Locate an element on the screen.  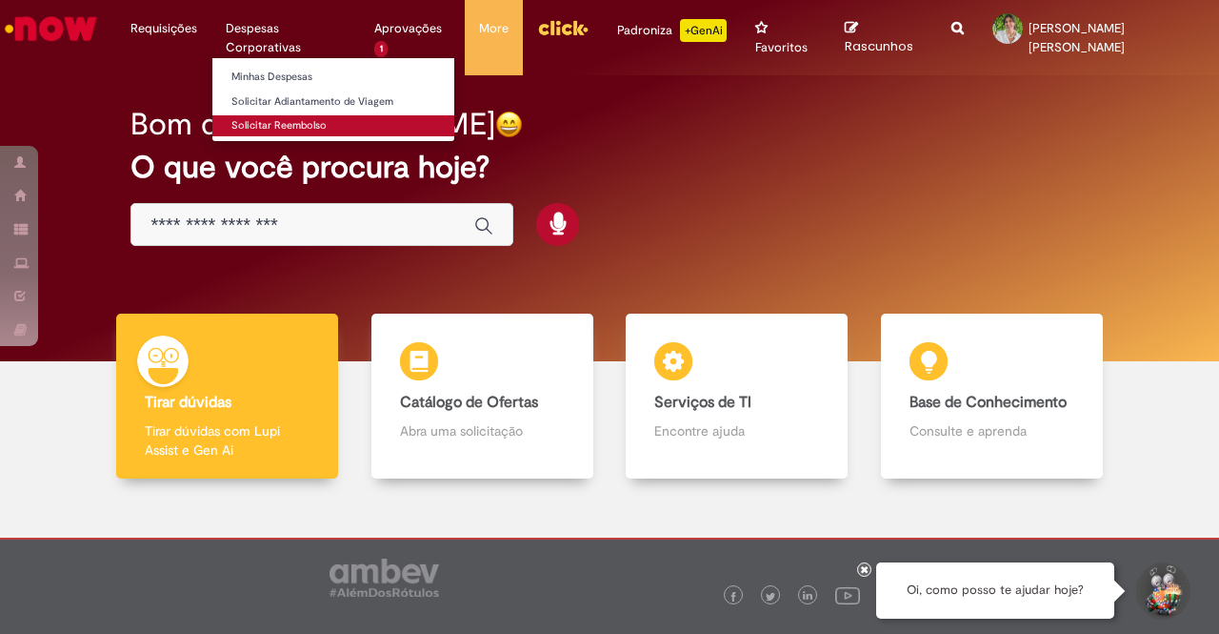
p: Encontre ajuda is located at coordinates (736, 431).